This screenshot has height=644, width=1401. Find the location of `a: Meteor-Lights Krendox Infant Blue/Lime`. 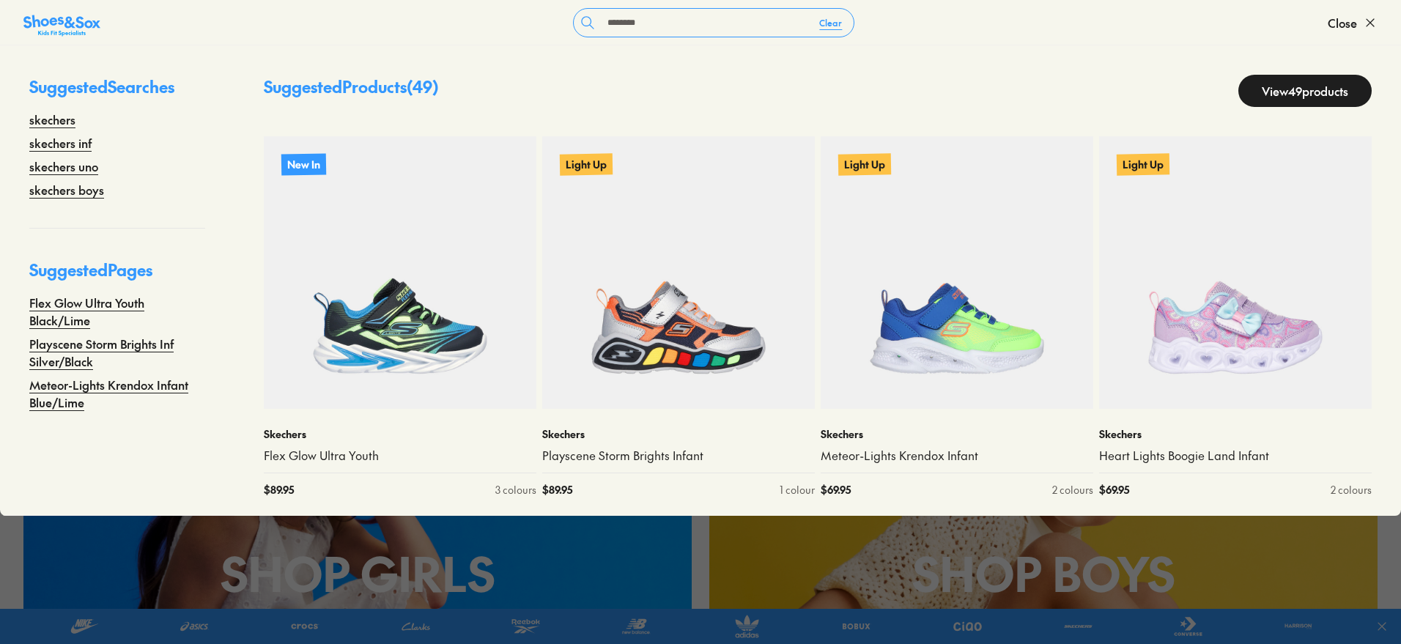

a: Meteor-Lights Krendox Infant Blue/Lime is located at coordinates (117, 393).